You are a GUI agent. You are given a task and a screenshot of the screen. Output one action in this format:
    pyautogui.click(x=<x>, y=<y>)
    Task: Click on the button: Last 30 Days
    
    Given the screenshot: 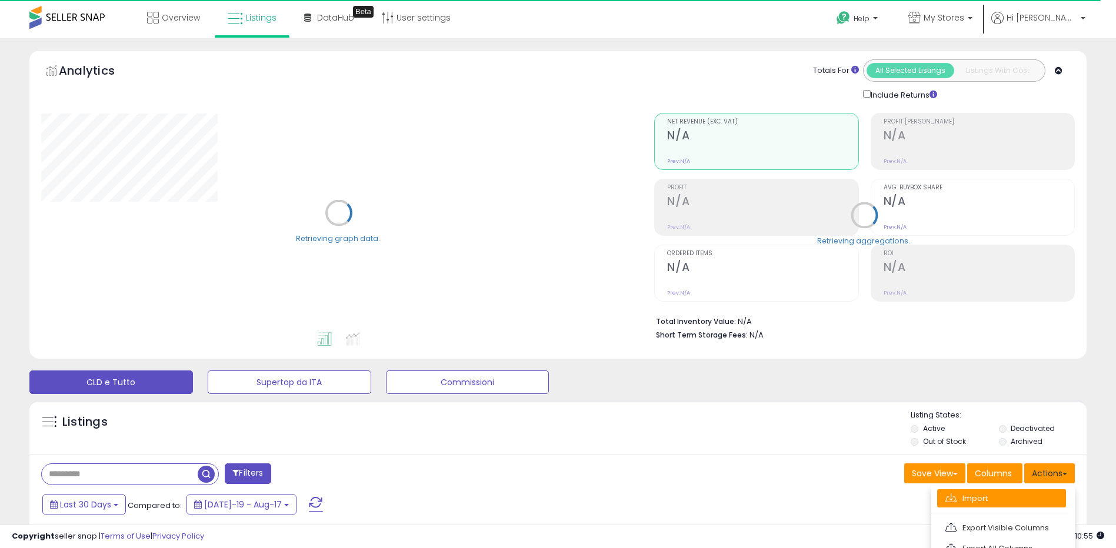 What is the action you would take?
    pyautogui.click(x=84, y=505)
    